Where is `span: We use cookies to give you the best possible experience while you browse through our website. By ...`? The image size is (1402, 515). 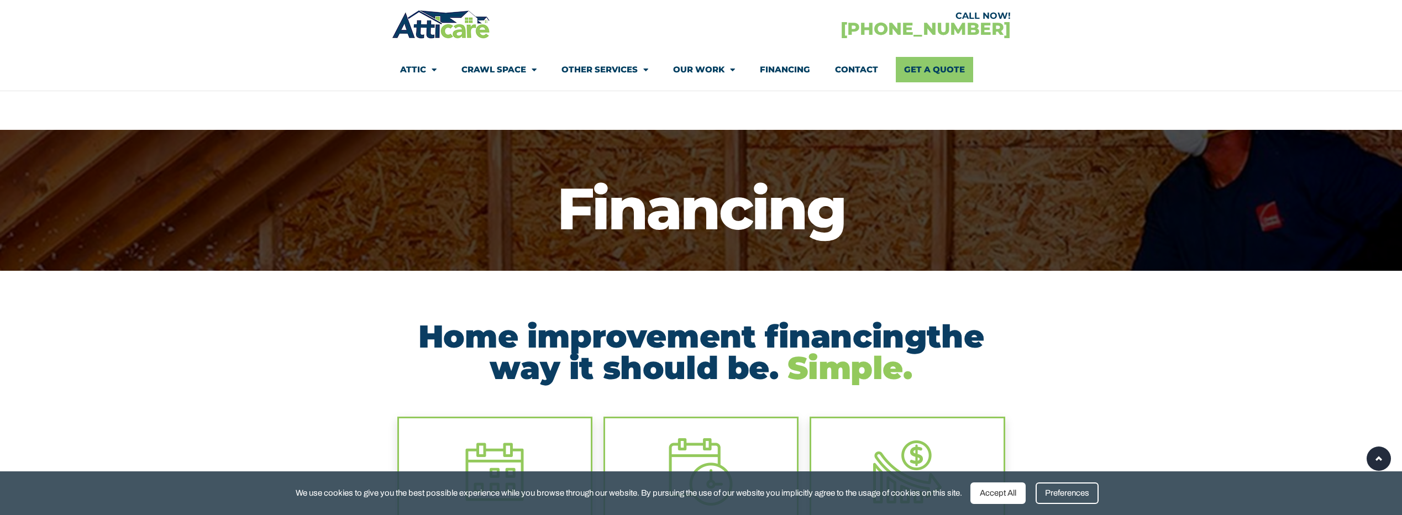
span: We use cookies to give you the best possible experience while you browse through our website. By ... is located at coordinates (629, 493).